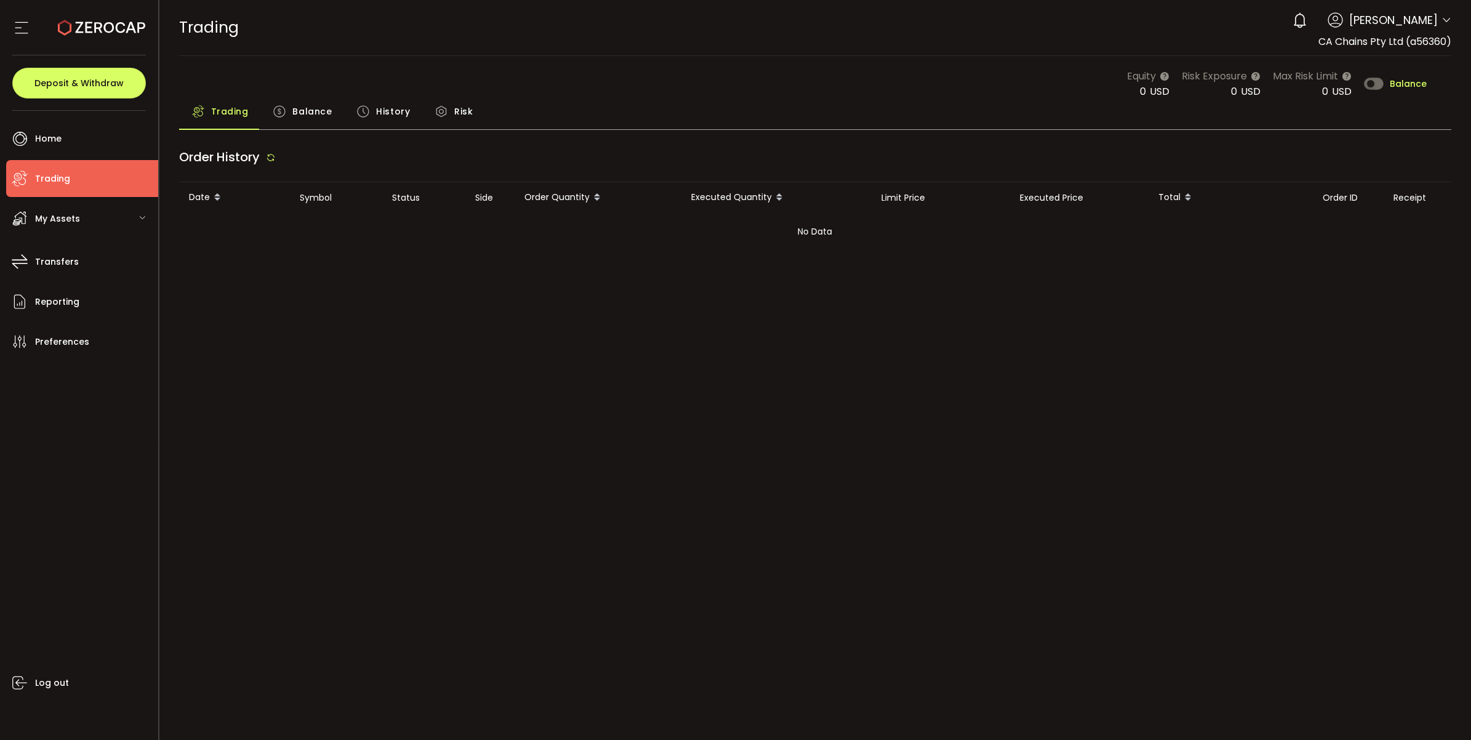  Describe the element at coordinates (598, 198) in the screenshot. I see `div: Order Quantity` at that location.